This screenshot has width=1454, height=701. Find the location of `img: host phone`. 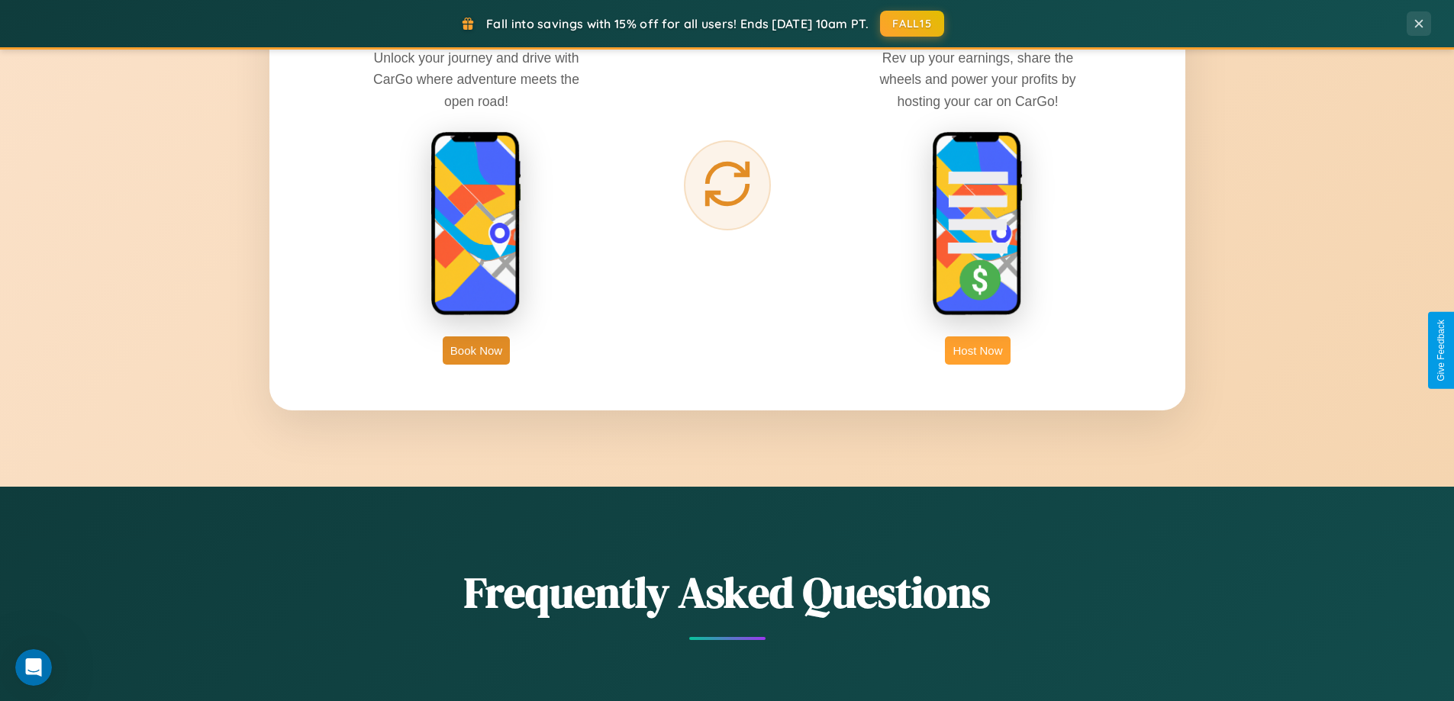

img: host phone is located at coordinates (978, 224).